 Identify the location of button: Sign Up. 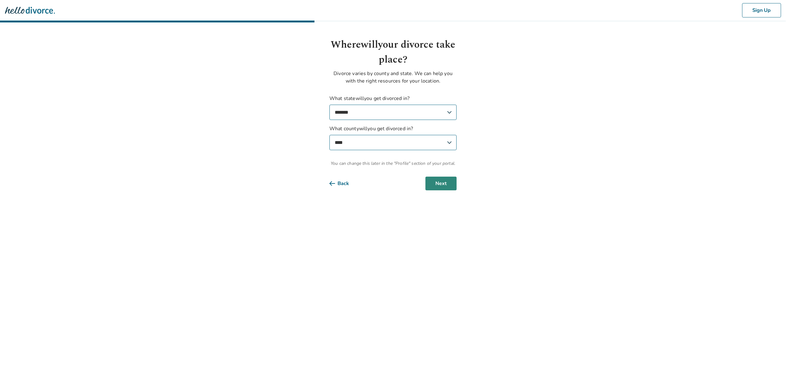
(762, 10).